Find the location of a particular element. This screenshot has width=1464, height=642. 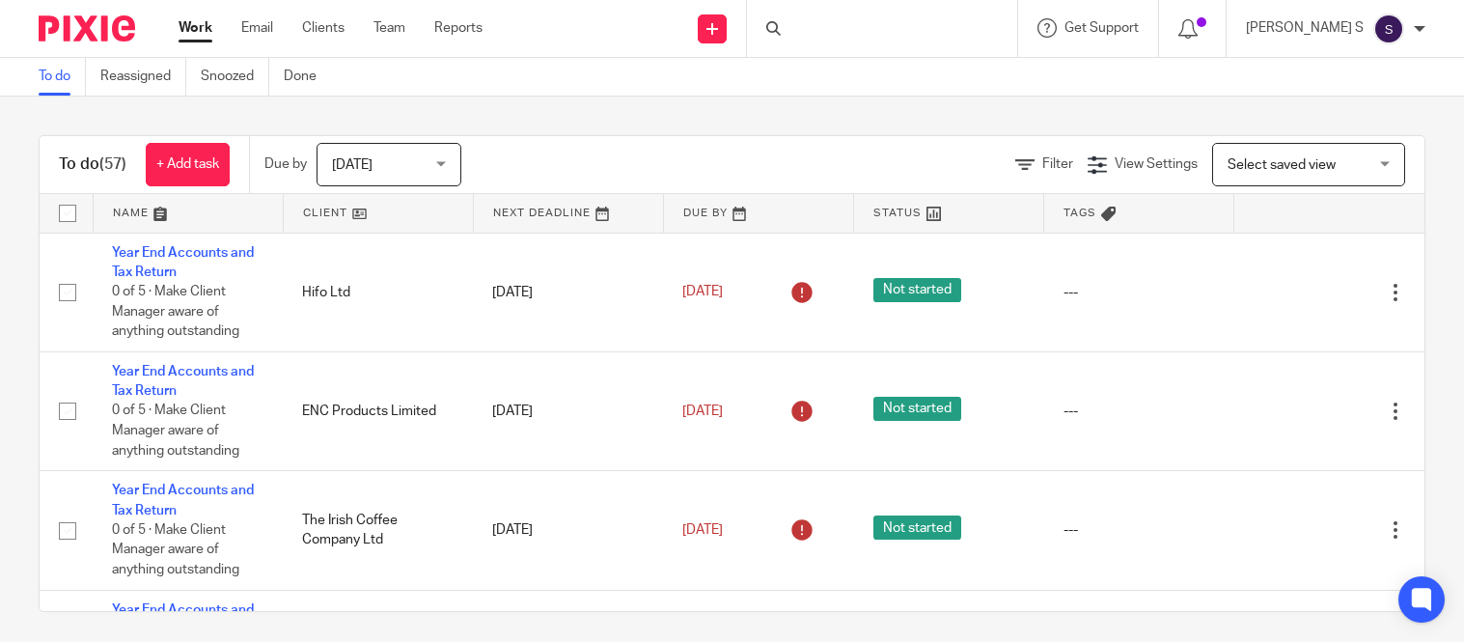

a: Clients is located at coordinates (323, 28).